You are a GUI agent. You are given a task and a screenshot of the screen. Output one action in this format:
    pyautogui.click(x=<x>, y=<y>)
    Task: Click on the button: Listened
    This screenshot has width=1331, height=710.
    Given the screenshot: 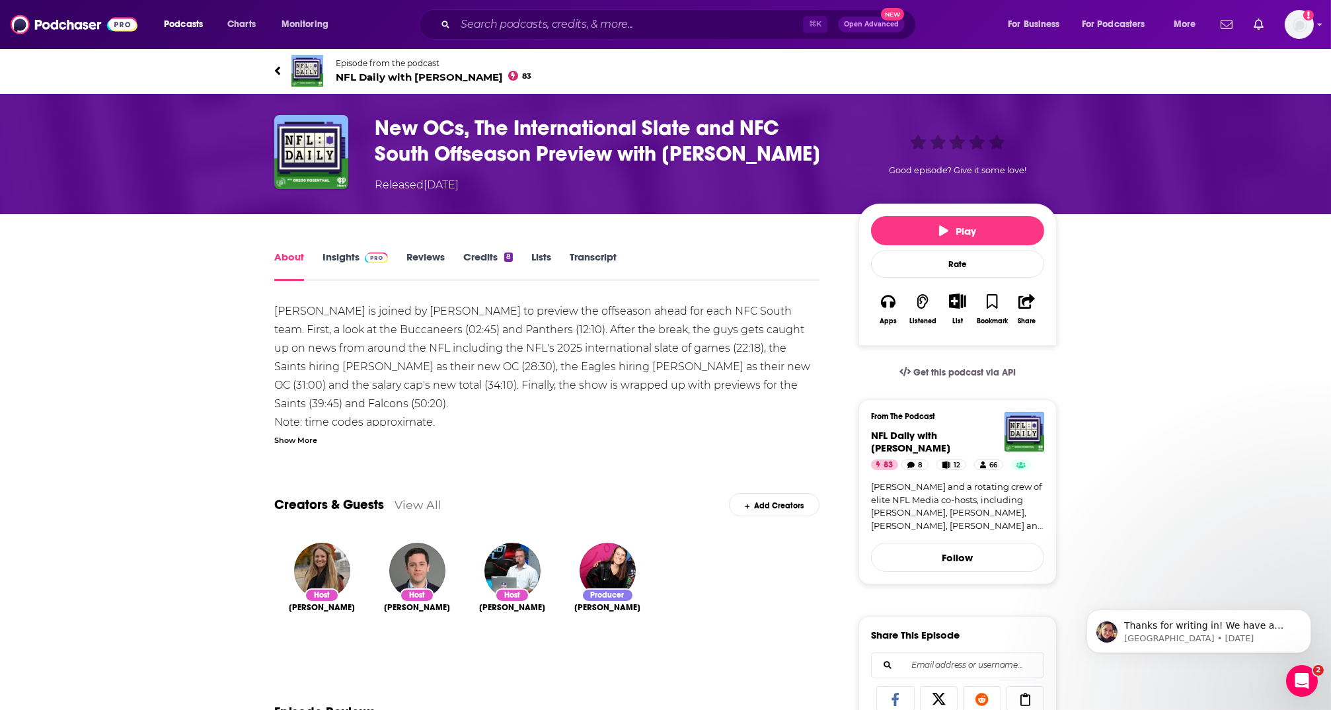 What is the action you would take?
    pyautogui.click(x=923, y=309)
    